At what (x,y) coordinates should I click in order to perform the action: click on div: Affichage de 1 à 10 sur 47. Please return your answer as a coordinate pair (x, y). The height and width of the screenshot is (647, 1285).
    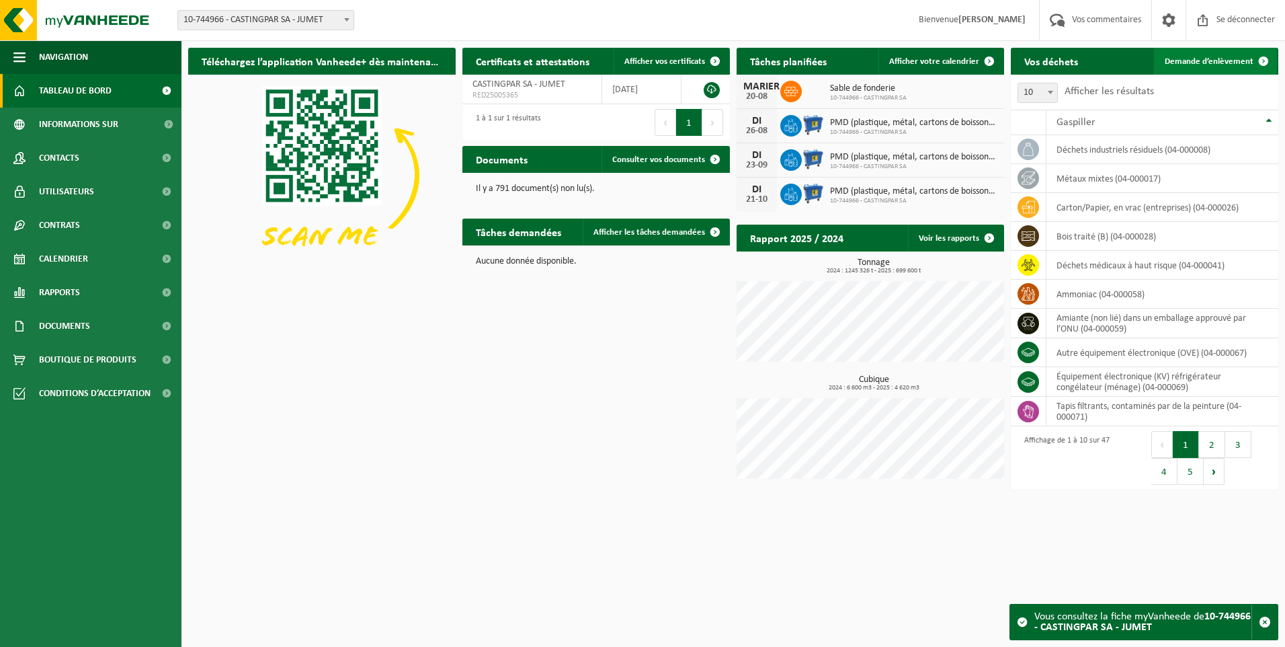
    Looking at the image, I should click on (1063, 458).